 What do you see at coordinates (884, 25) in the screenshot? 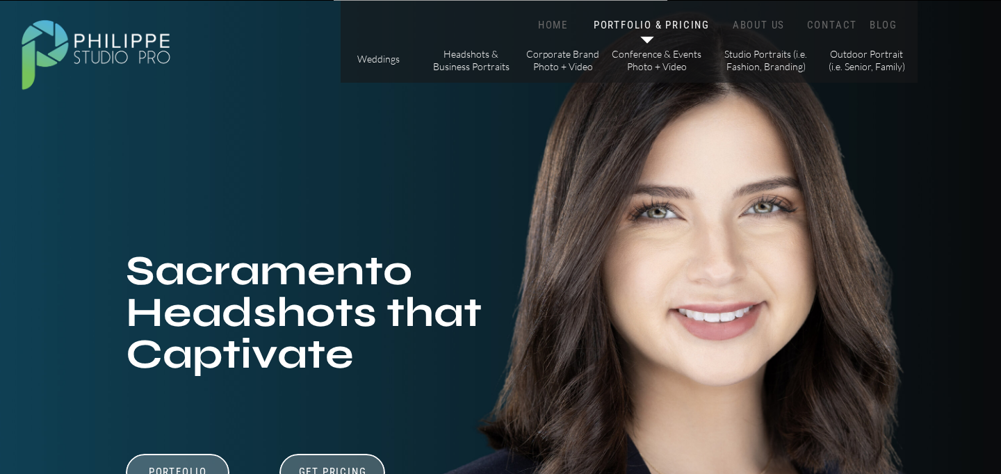
I see `nav: BLOG` at bounding box center [884, 25].